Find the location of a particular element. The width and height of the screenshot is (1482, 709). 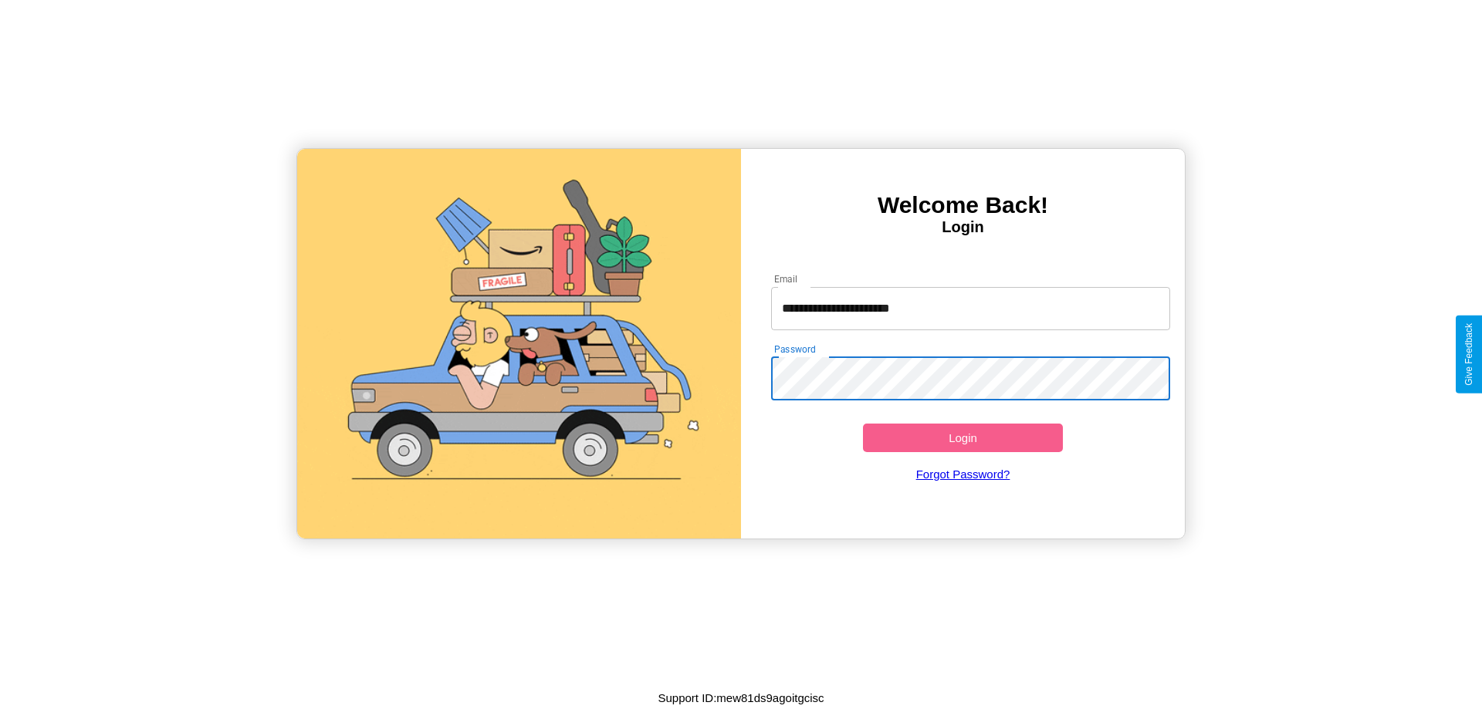

p: Support ID: mew81ds9agoitgcisc is located at coordinates (740, 698).